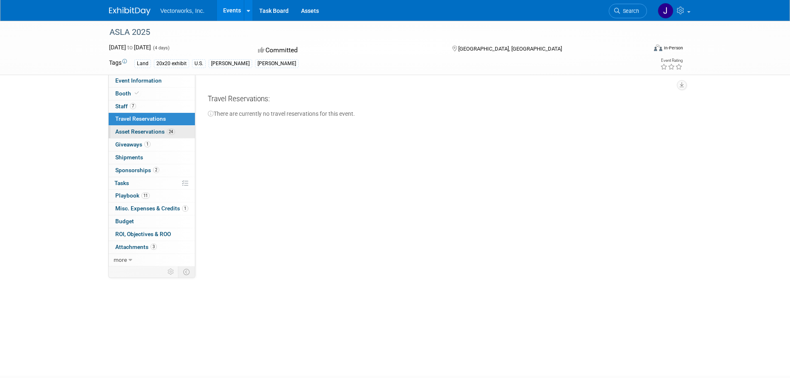 Image resolution: width=790 pixels, height=378 pixels. Describe the element at coordinates (152, 107) in the screenshot. I see `a: Staff7` at that location.